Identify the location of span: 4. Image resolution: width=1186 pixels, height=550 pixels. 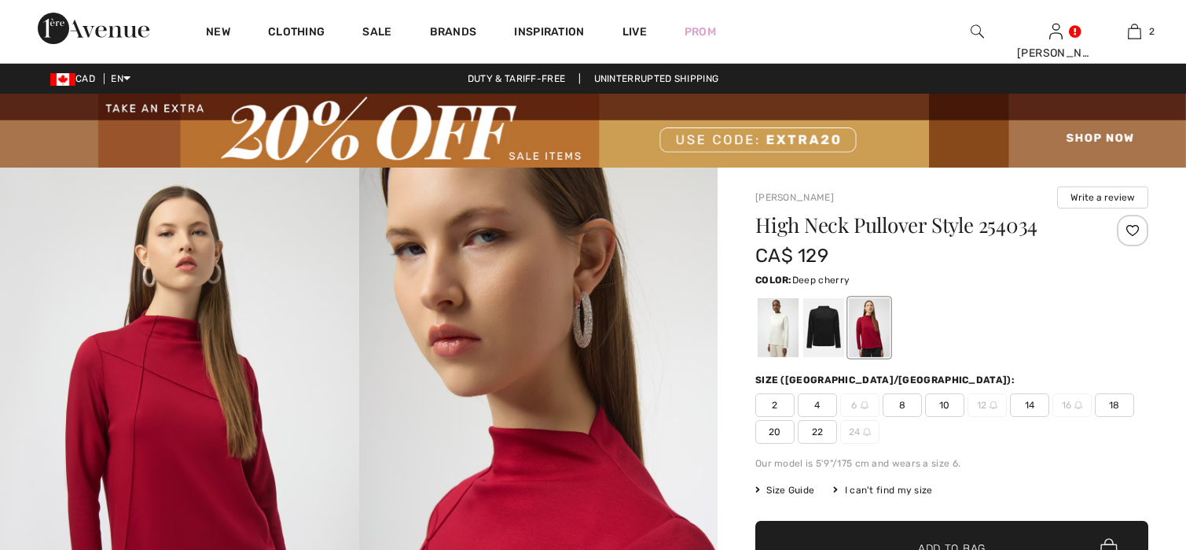
(818, 405).